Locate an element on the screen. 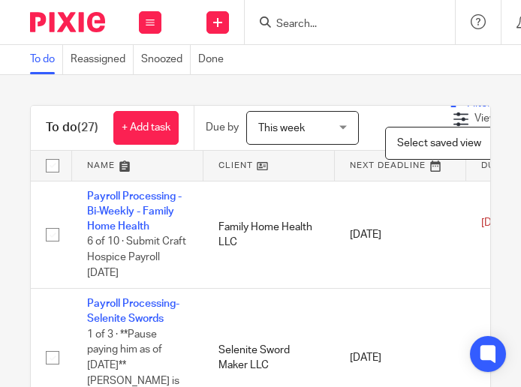 Image resolution: width=521 pixels, height=387 pixels. p: Due by is located at coordinates (222, 128).